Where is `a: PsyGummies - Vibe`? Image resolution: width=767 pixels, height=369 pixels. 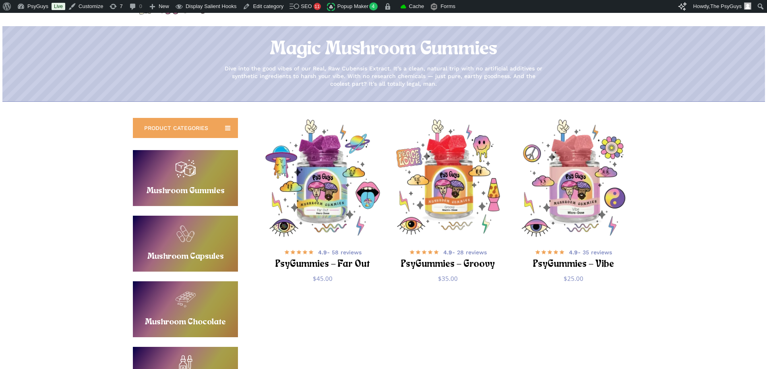
a: PsyGummies - Vibe is located at coordinates (573, 178).